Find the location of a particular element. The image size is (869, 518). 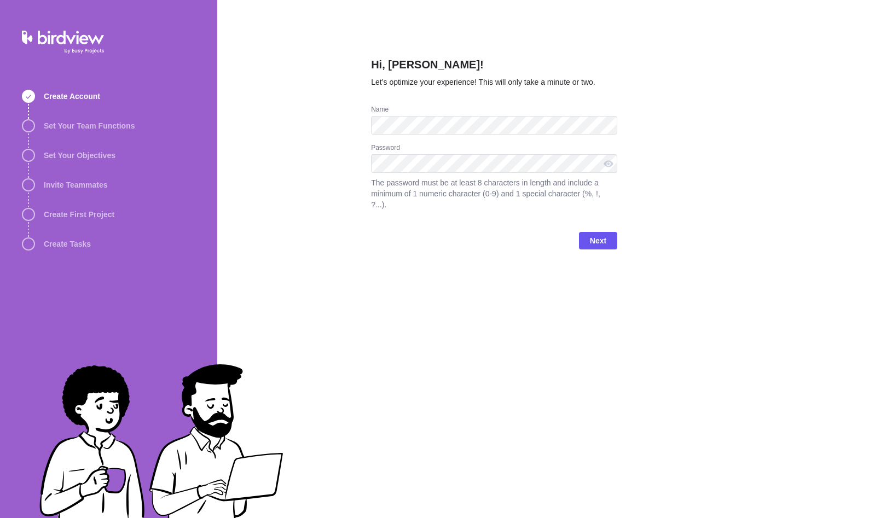

span: The password must be at least 8 characters in length and include a minimum of 1 numeric character... is located at coordinates (494, 194).